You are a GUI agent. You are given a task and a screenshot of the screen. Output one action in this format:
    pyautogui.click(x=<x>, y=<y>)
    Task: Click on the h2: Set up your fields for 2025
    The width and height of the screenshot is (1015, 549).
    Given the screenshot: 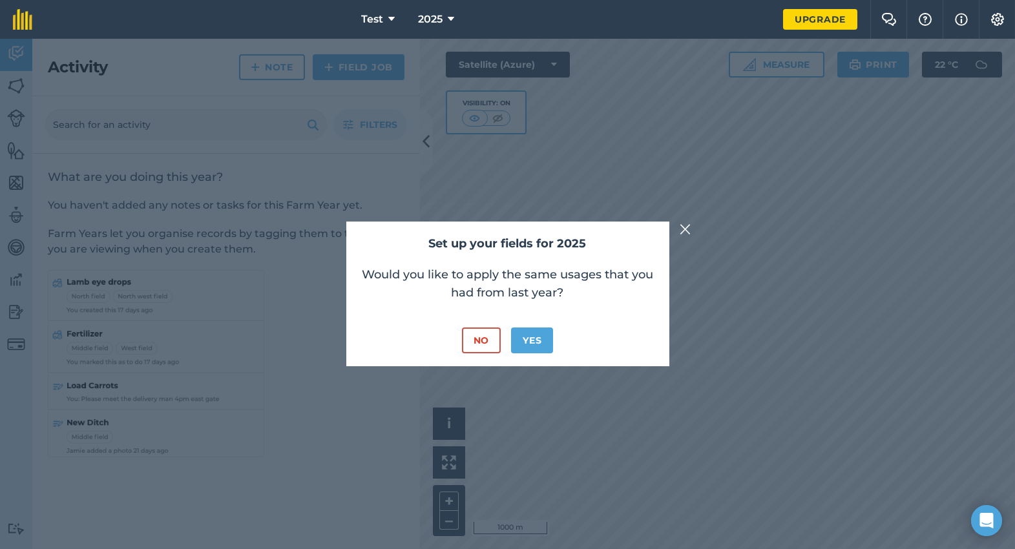 What is the action you would take?
    pyautogui.click(x=508, y=244)
    